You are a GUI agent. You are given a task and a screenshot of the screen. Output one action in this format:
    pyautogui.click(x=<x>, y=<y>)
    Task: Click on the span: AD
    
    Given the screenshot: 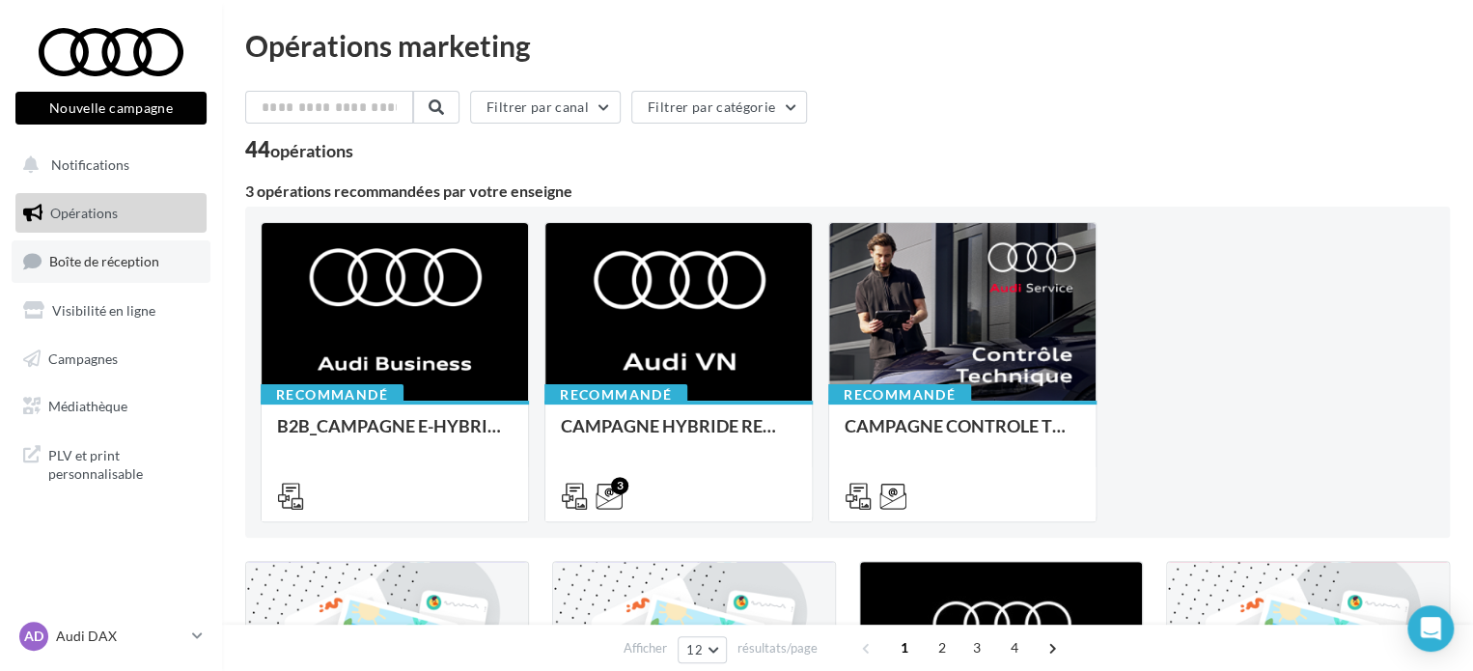 What is the action you would take?
    pyautogui.click(x=34, y=636)
    